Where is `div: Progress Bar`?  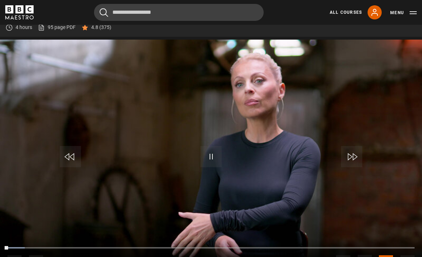
div: Progress Bar is located at coordinates (211, 248).